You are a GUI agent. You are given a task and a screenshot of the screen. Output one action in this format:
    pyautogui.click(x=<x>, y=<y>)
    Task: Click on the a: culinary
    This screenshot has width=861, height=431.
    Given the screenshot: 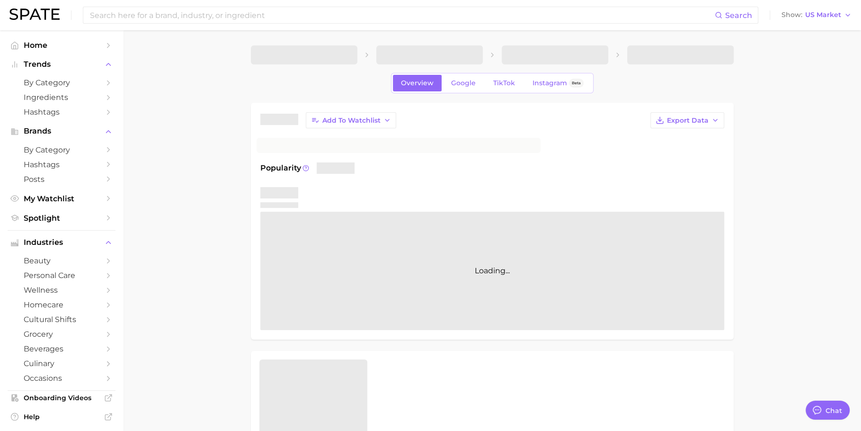 What is the action you would take?
    pyautogui.click(x=62, y=363)
    